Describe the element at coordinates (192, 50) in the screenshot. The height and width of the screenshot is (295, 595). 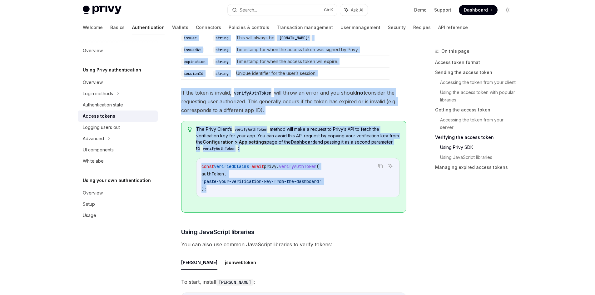
I see `code: issuedAt` at that location.